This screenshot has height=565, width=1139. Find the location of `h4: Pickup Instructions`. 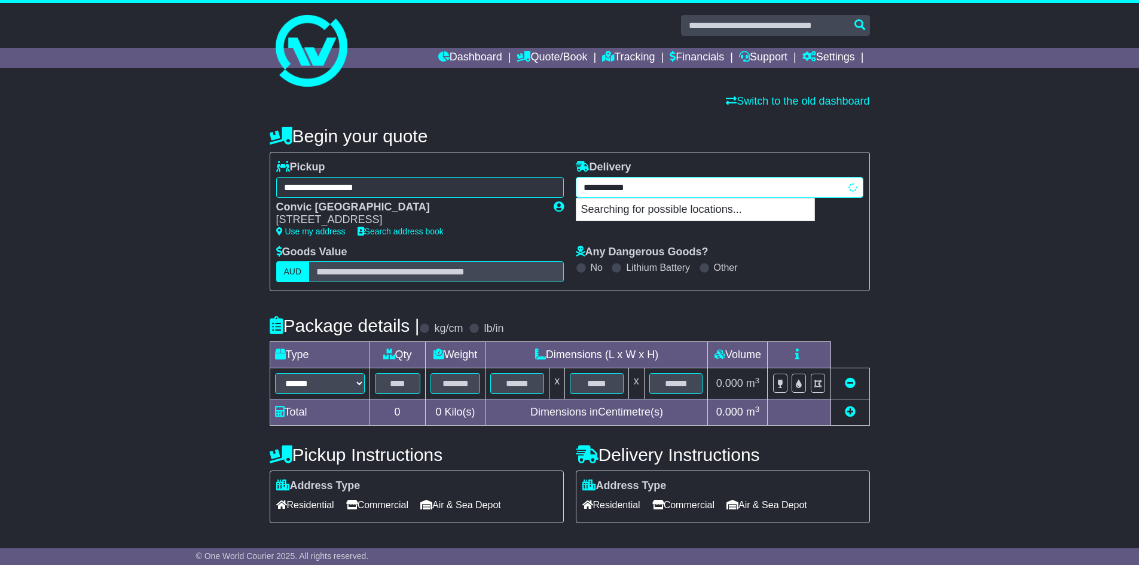

h4: Pickup Instructions is located at coordinates (417, 454).